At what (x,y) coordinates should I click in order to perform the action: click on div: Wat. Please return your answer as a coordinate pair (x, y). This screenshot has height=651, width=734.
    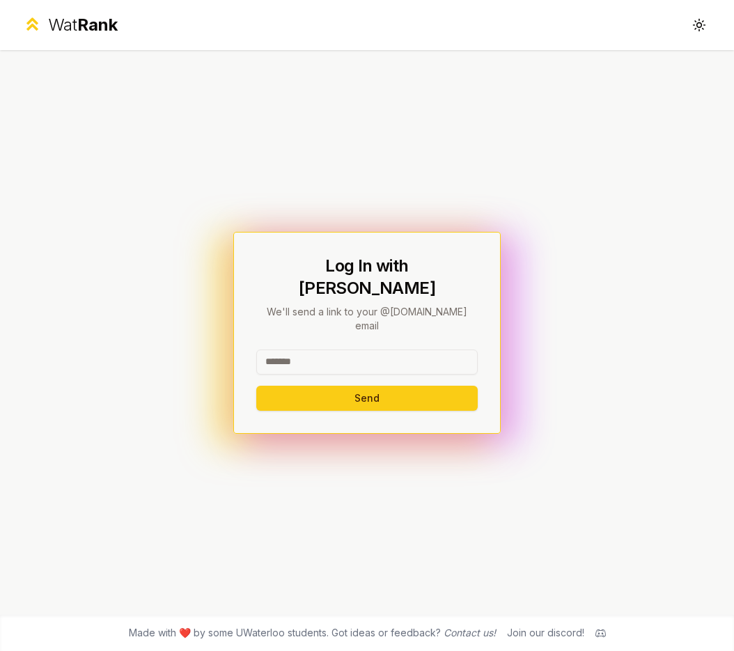
    Looking at the image, I should click on (83, 25).